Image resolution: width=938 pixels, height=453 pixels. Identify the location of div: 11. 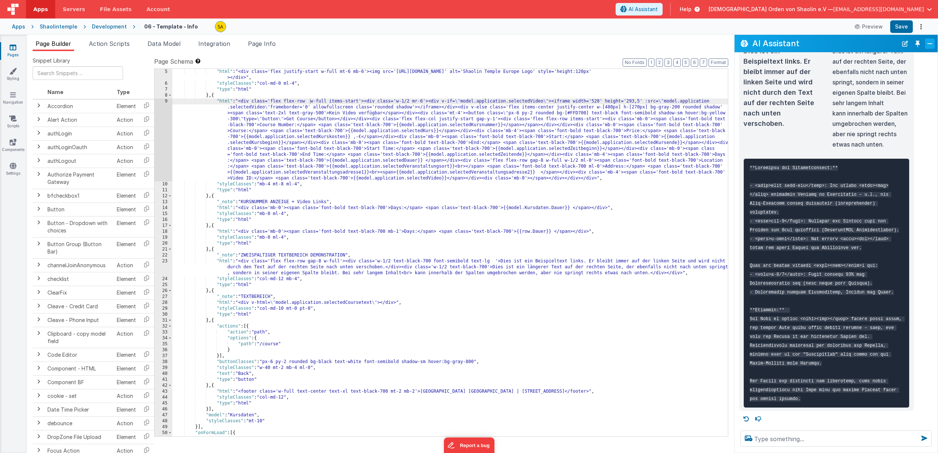
(163, 190).